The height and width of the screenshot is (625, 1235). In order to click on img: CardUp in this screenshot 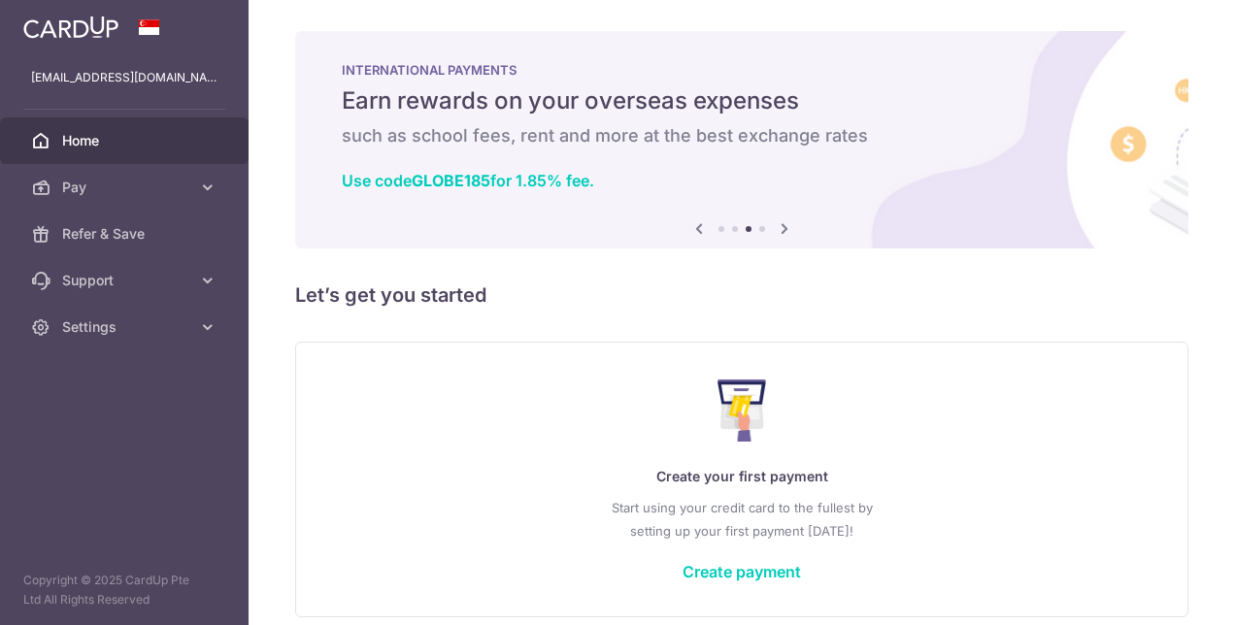, I will do `click(71, 27)`.